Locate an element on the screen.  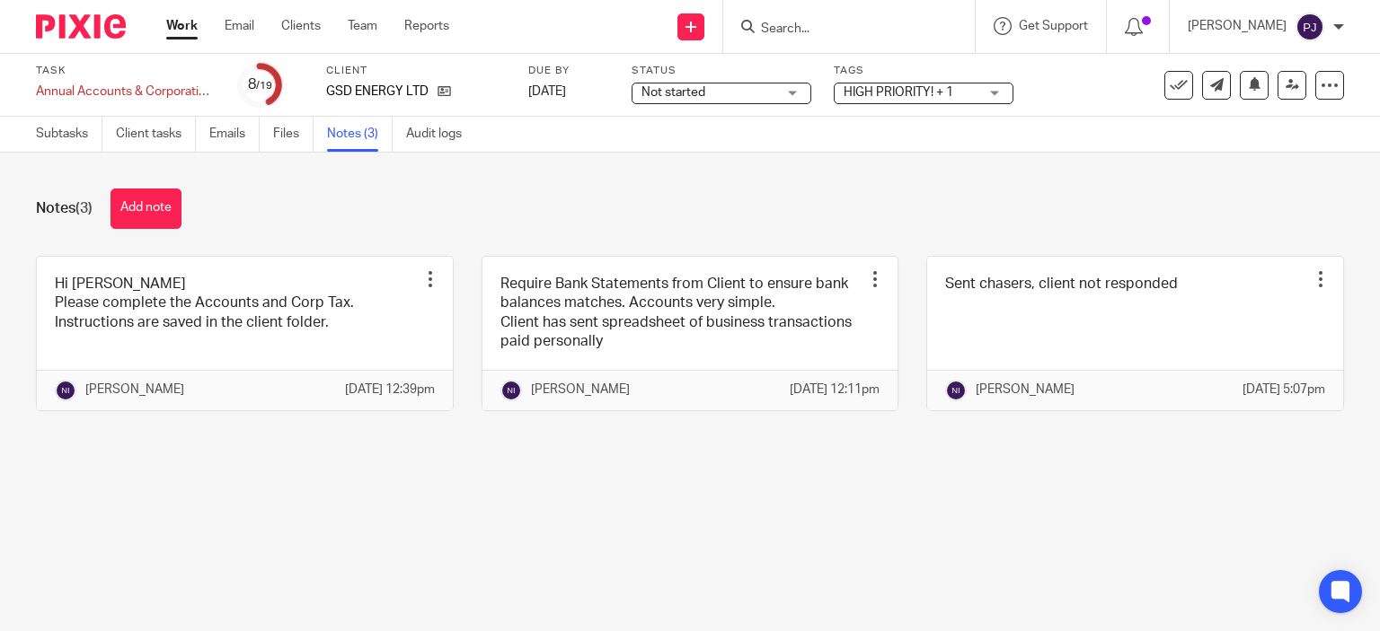
a: Files is located at coordinates (293, 134).